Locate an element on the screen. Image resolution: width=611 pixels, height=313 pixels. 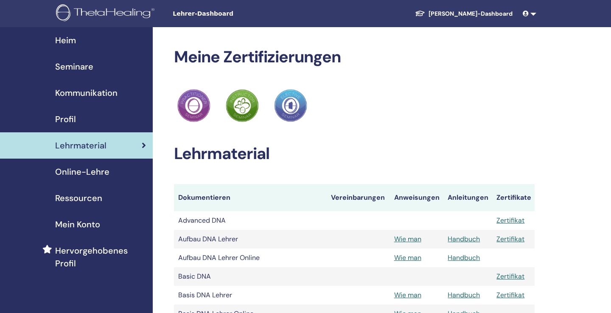
span: Kommunikation is located at coordinates (86, 93).